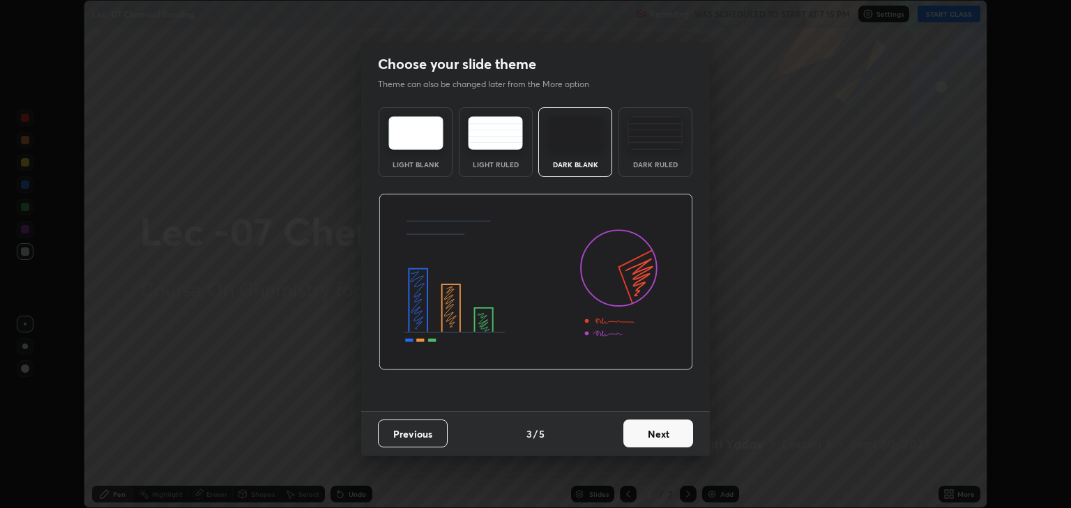 The height and width of the screenshot is (508, 1071). I want to click on img: darkTheme.f0cc69e5.svg, so click(575, 133).